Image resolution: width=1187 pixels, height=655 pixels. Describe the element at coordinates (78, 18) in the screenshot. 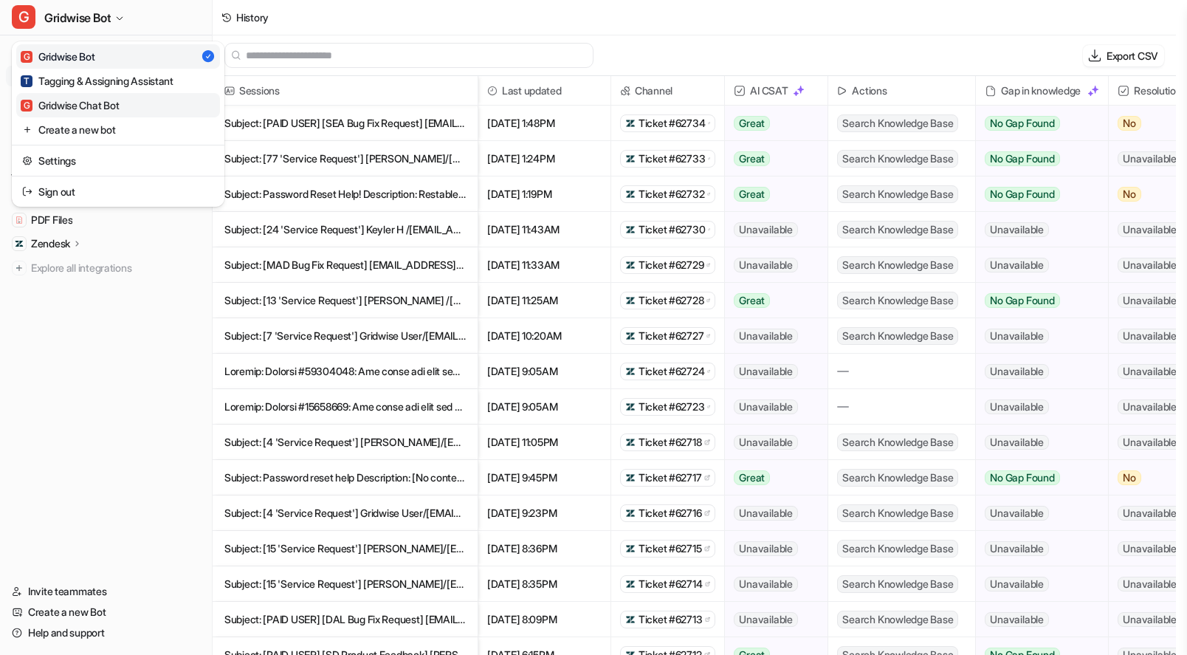

I see `span: Gridwise Bot` at that location.